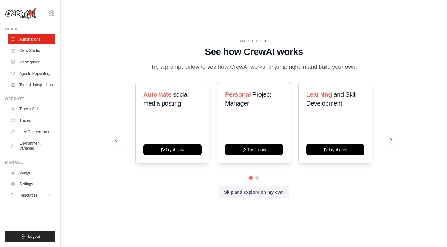  Describe the element at coordinates (254, 52) in the screenshot. I see `h1: See how CrewAI works` at that location.